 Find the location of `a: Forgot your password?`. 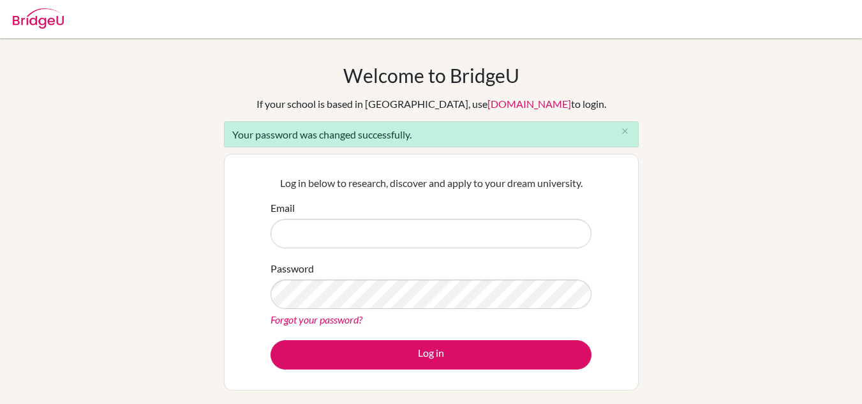

a: Forgot your password? is located at coordinates (317, 319).